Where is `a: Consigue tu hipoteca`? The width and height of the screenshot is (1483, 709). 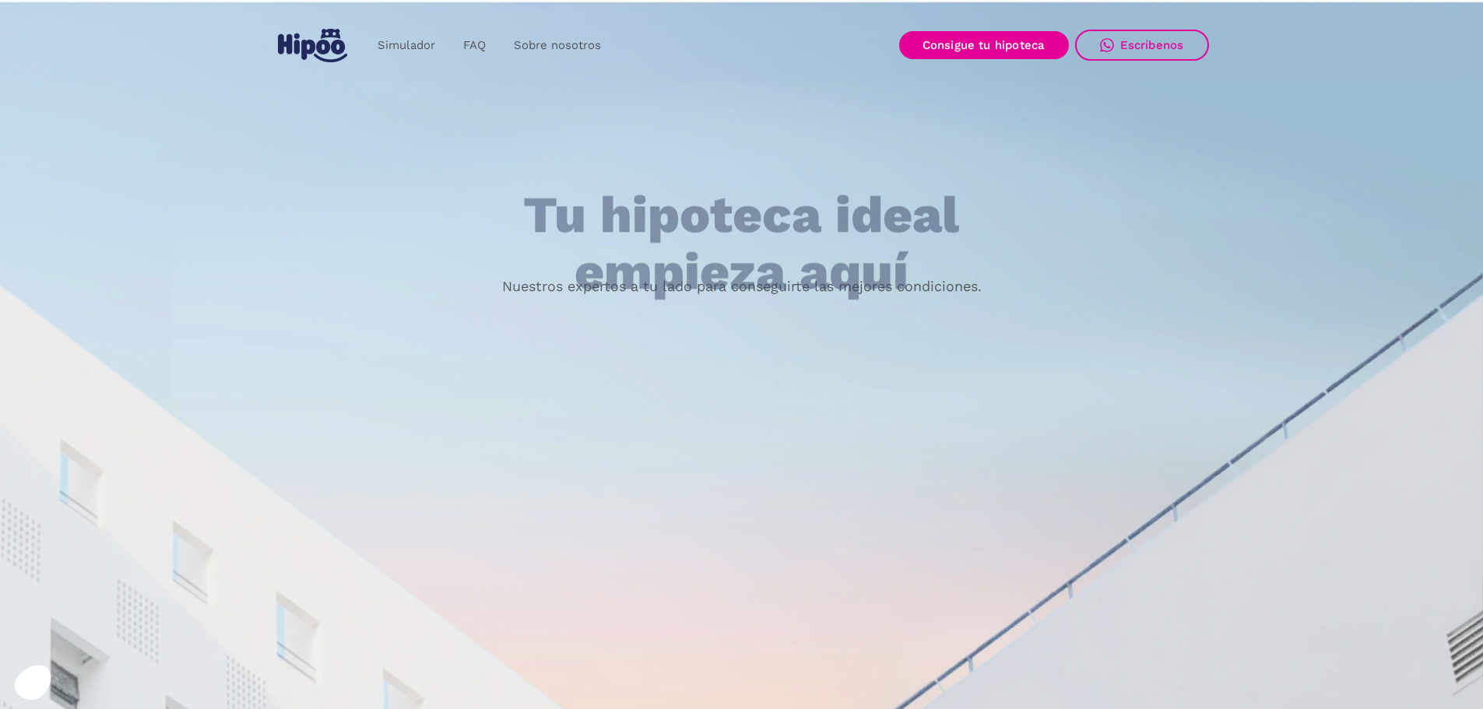 a: Consigue tu hipoteca is located at coordinates (984, 45).